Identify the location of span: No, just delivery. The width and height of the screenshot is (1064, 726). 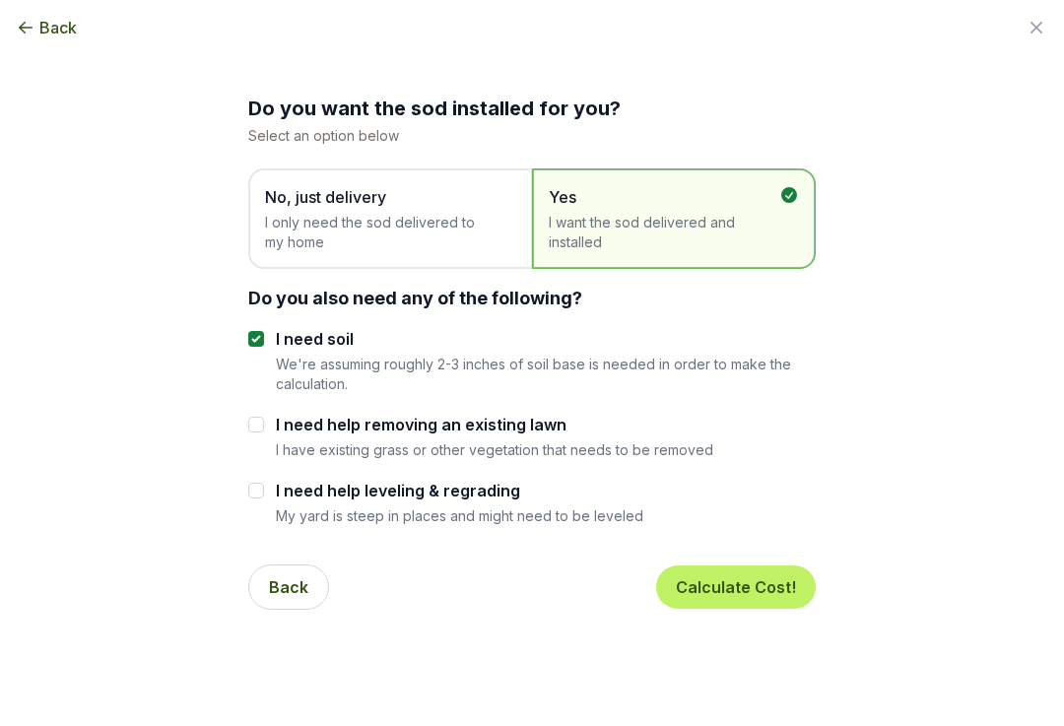
(380, 197).